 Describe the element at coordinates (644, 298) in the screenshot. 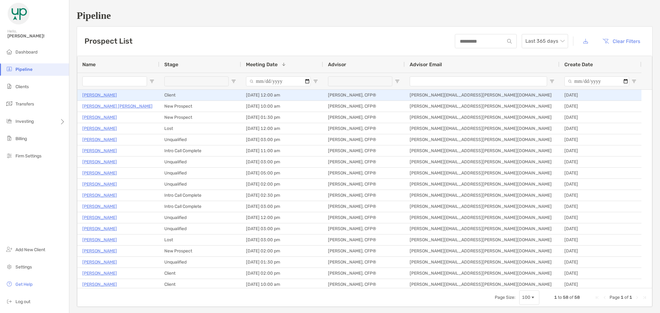

I see `div: Last Page` at that location.